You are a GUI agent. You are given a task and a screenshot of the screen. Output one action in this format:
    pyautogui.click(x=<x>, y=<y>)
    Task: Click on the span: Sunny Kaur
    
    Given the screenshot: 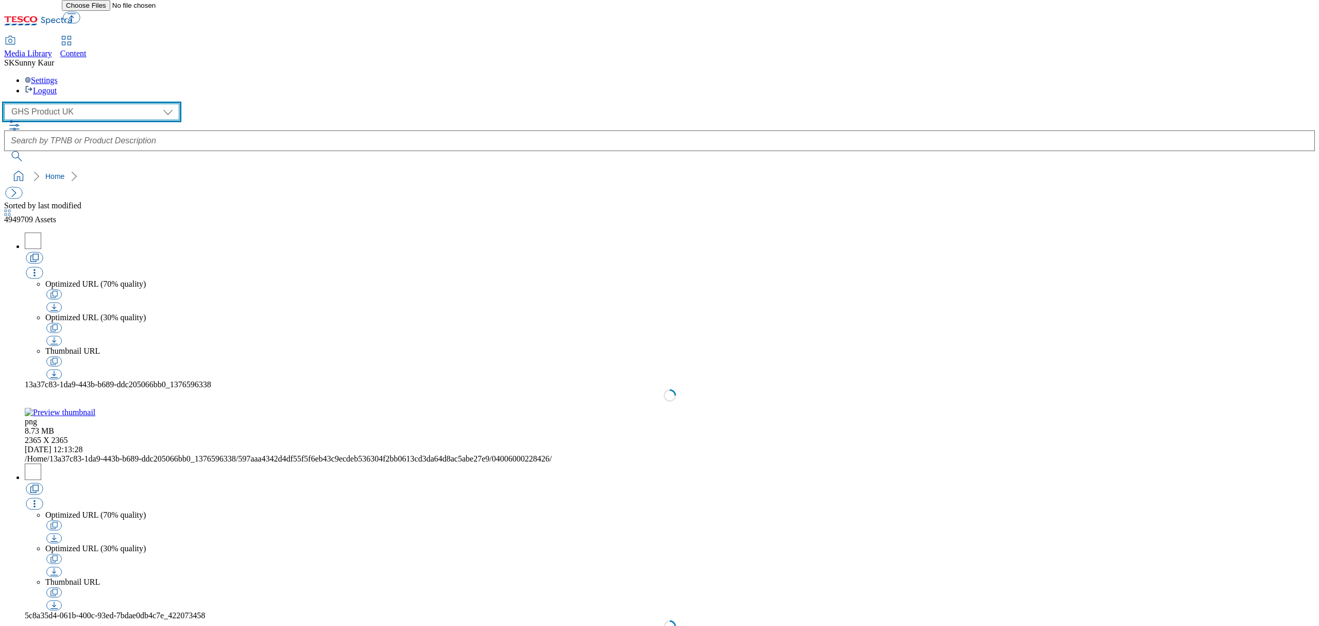 What is the action you would take?
    pyautogui.click(x=34, y=62)
    